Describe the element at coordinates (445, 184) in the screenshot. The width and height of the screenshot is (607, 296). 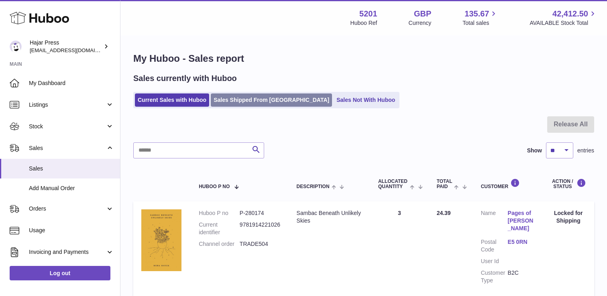
I see `span: Total paid` at that location.